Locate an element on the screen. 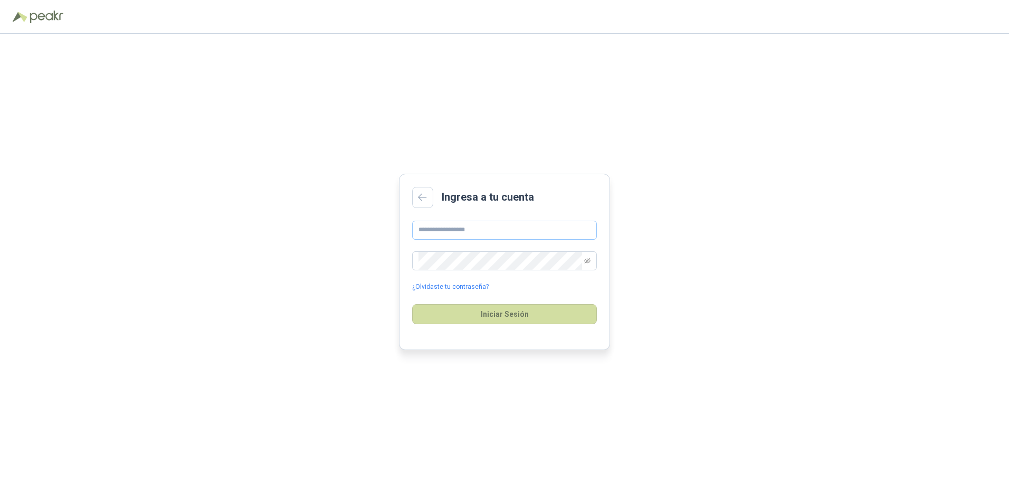  h2: Ingresa a tu cuenta is located at coordinates (488, 197).